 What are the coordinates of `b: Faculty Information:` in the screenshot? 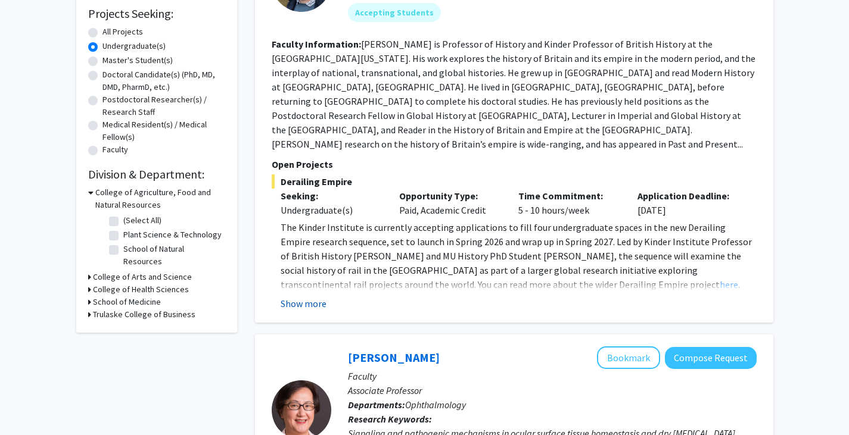 It's located at (316, 44).